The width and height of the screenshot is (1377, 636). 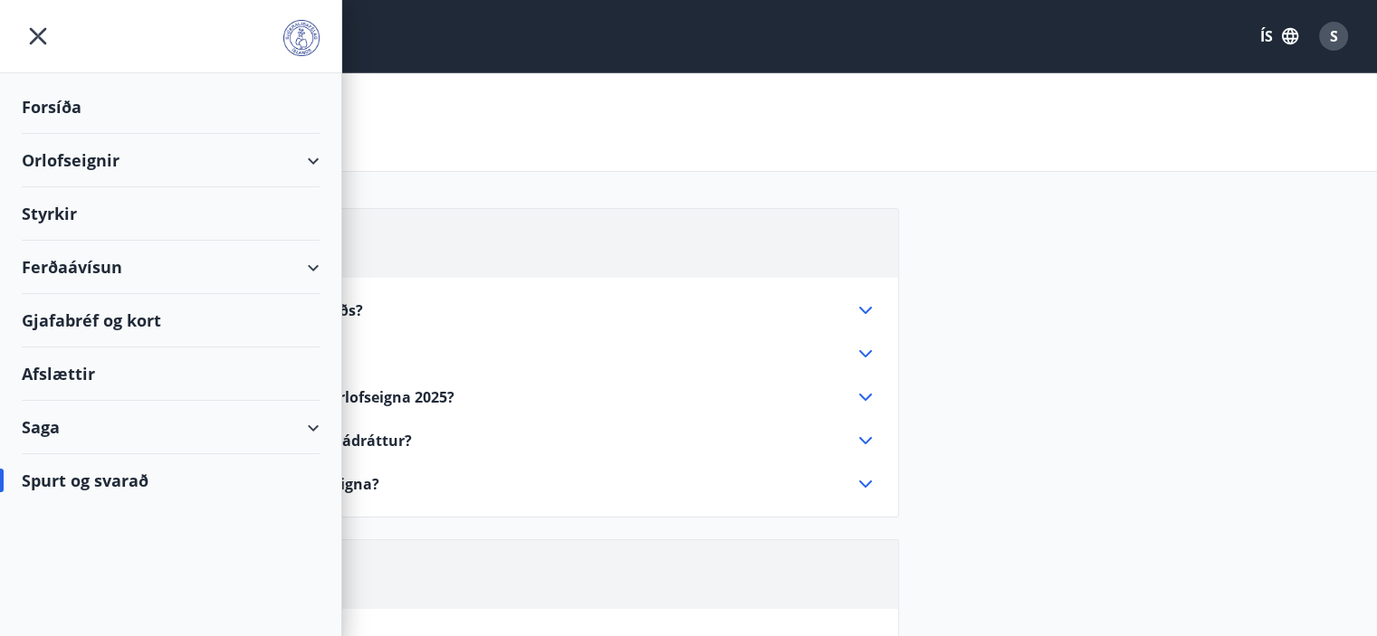 What do you see at coordinates (301, 38) in the screenshot?
I see `img: union_logo` at bounding box center [301, 38].